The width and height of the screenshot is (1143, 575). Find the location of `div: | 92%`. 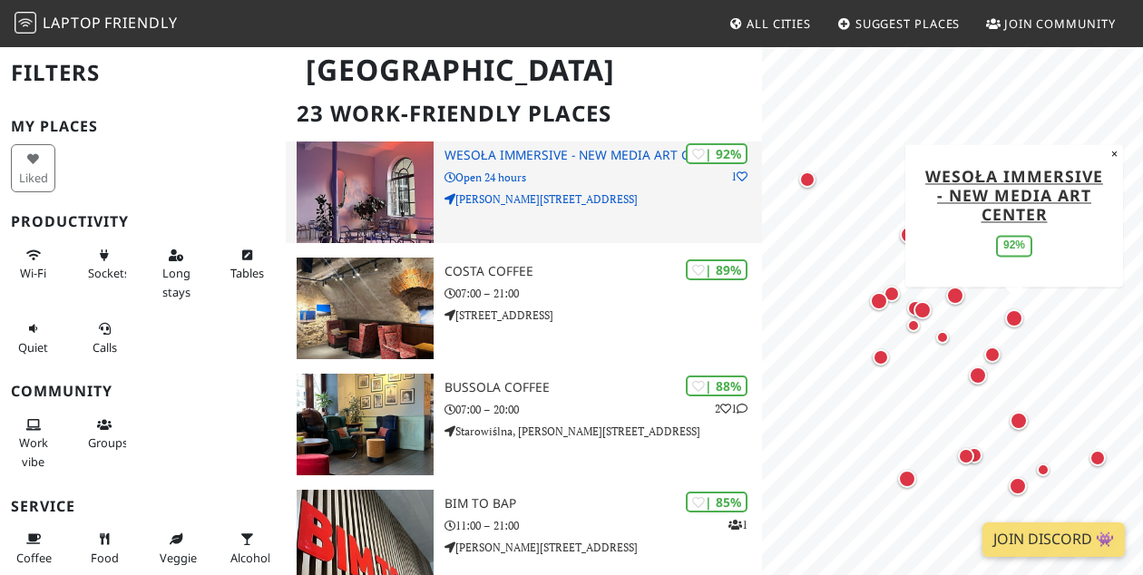

div: | 92% is located at coordinates (717, 153).